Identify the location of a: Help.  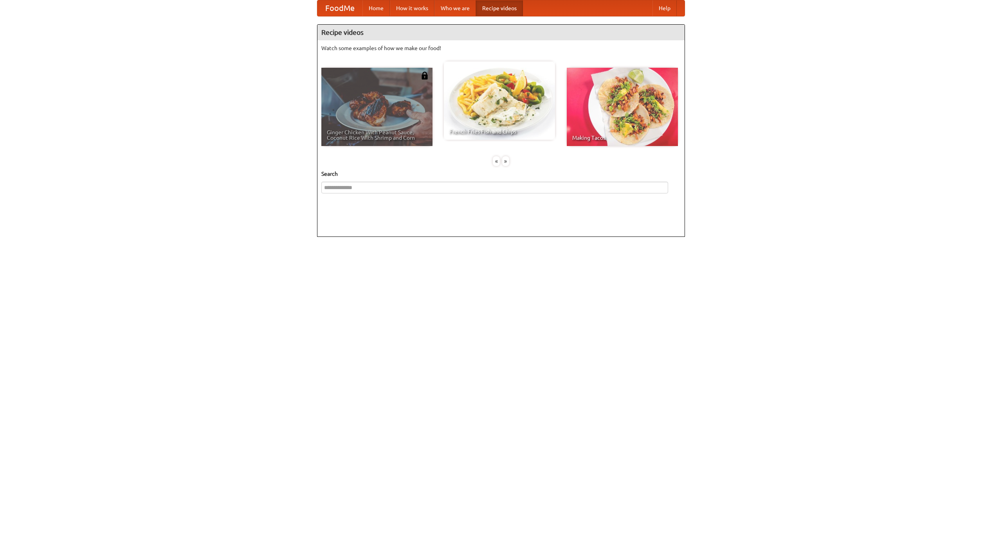
(664, 8).